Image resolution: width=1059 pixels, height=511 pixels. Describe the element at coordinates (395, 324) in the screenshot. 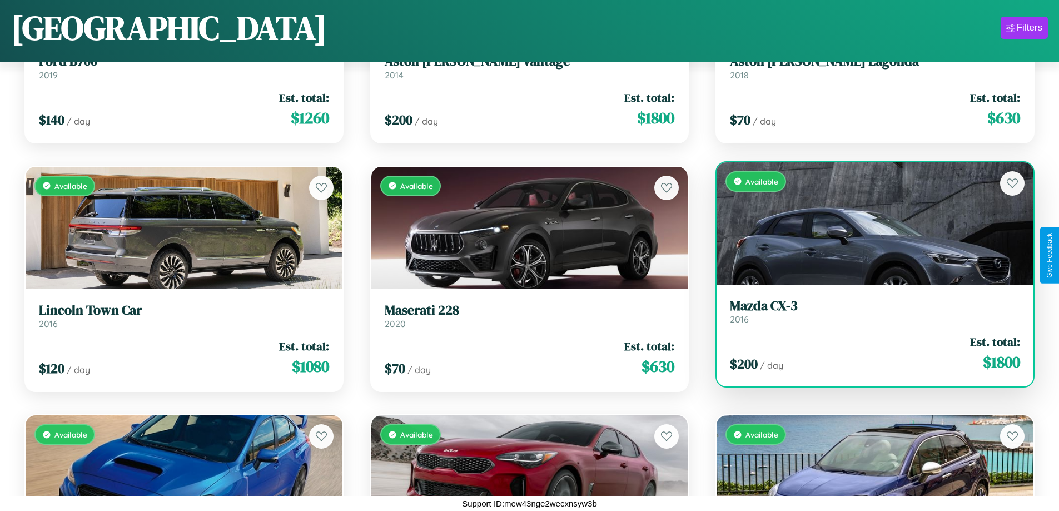

I see `span: 2020` at that location.